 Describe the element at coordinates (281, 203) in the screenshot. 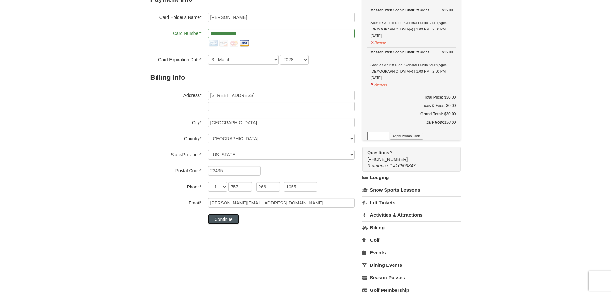

I see `input: Email` at that location.